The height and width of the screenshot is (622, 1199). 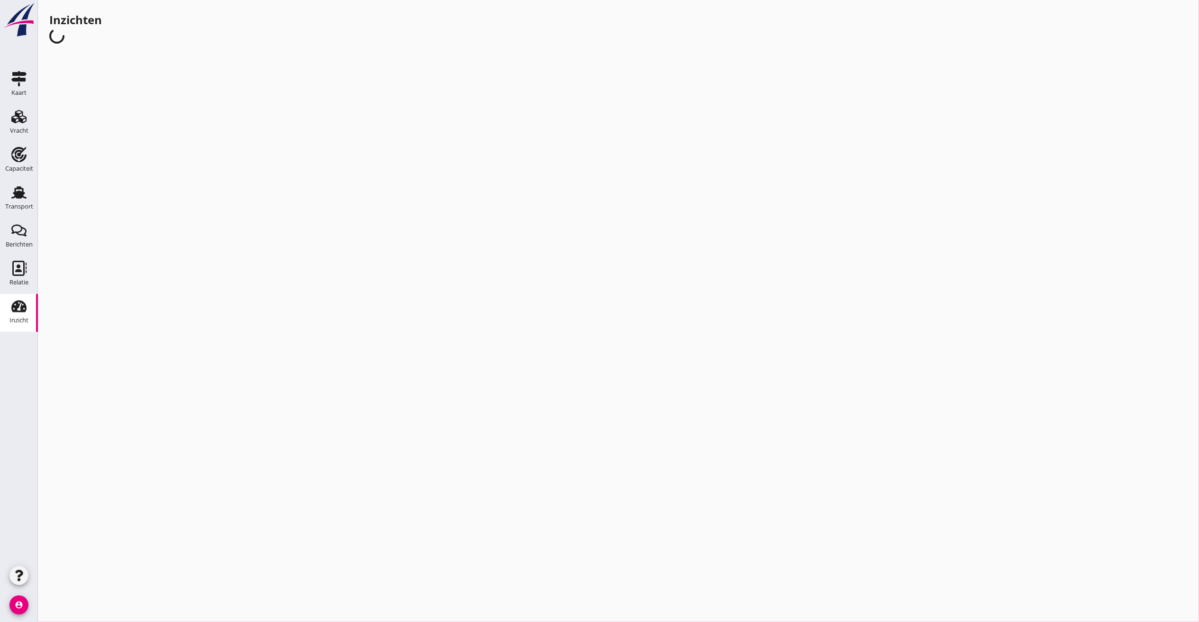 I want to click on div: Vracht, so click(x=19, y=130).